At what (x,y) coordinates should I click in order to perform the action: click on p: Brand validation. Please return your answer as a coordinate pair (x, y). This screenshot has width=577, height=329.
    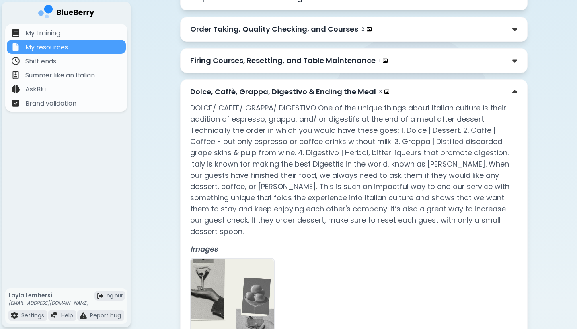
    Looking at the image, I should click on (51, 104).